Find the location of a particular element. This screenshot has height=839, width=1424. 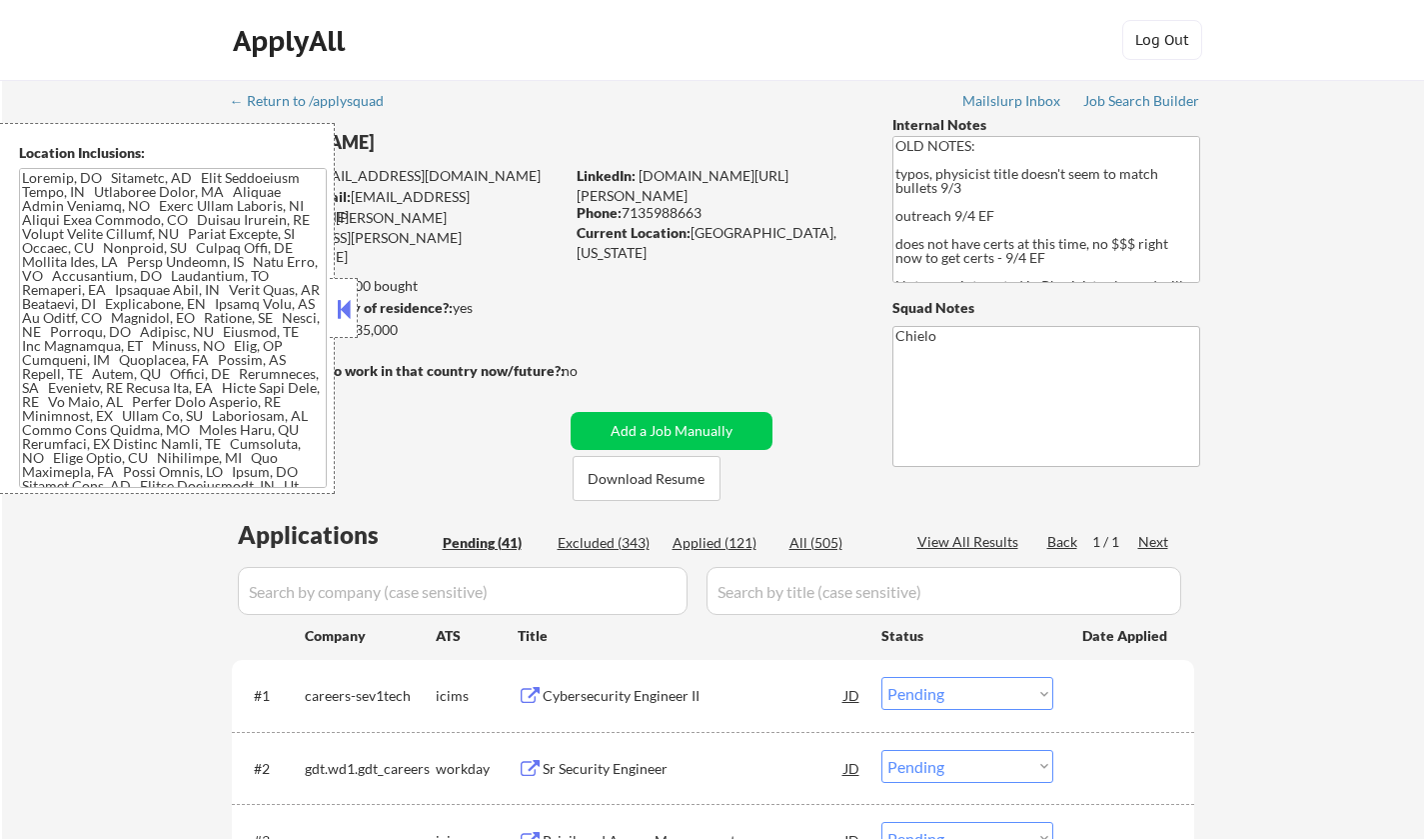

div: yes is located at coordinates (394, 308).